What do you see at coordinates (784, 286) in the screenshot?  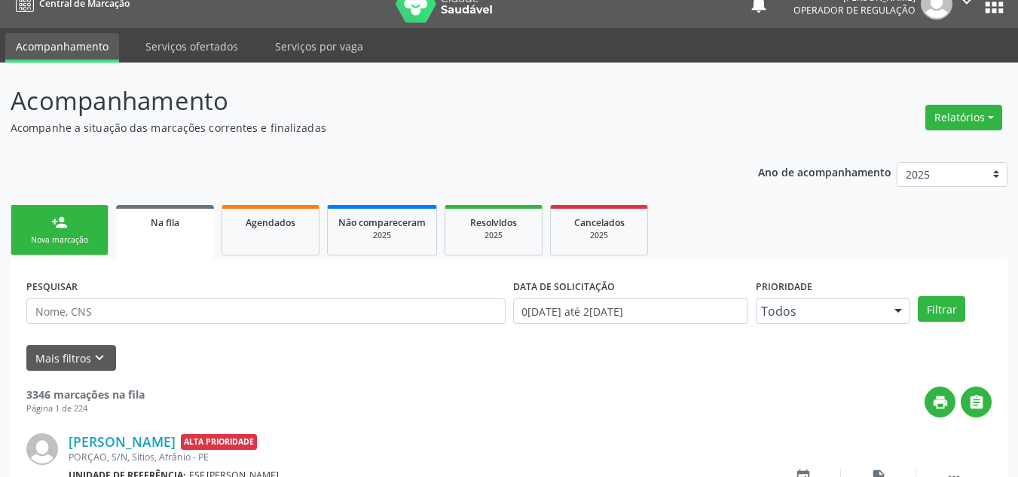 I see `label: Prioridade` at bounding box center [784, 286].